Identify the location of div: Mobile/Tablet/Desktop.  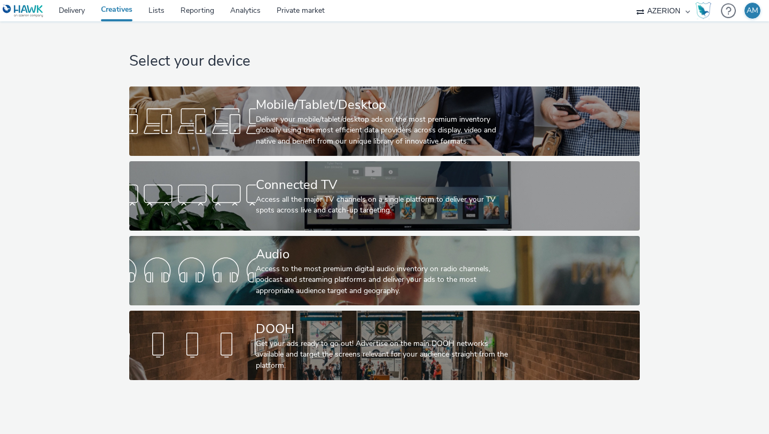
(382, 105).